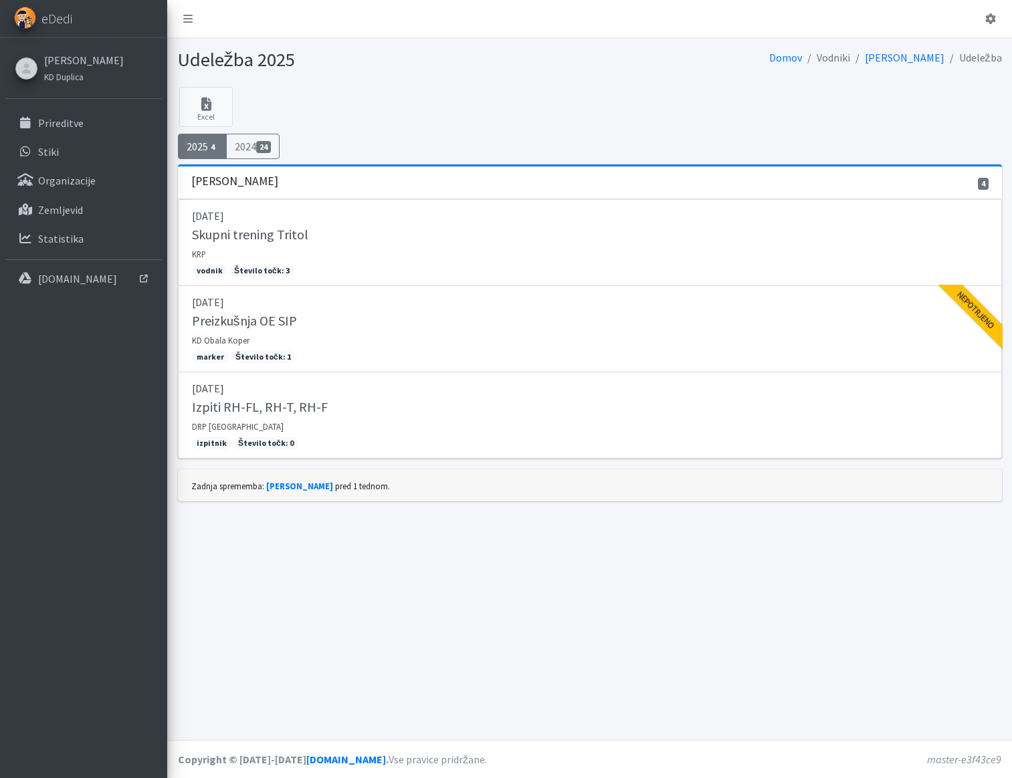 The image size is (1012, 778). I want to click on a: Stiki, so click(84, 152).